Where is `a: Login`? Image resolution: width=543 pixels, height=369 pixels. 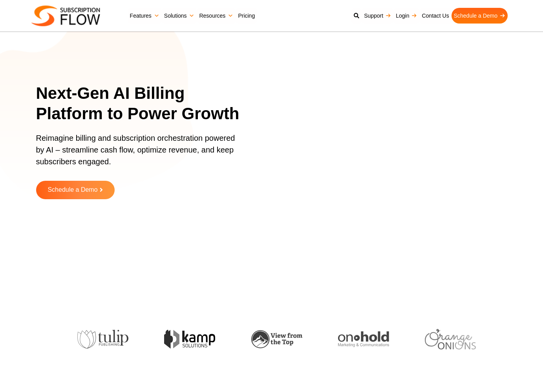 a: Login is located at coordinates (406, 16).